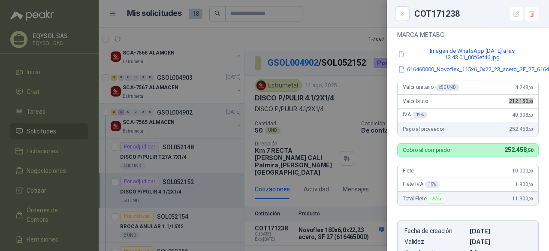 The height and width of the screenshot is (251, 549). Describe the element at coordinates (424, 198) in the screenshot. I see `span: Total Flete` at that location.